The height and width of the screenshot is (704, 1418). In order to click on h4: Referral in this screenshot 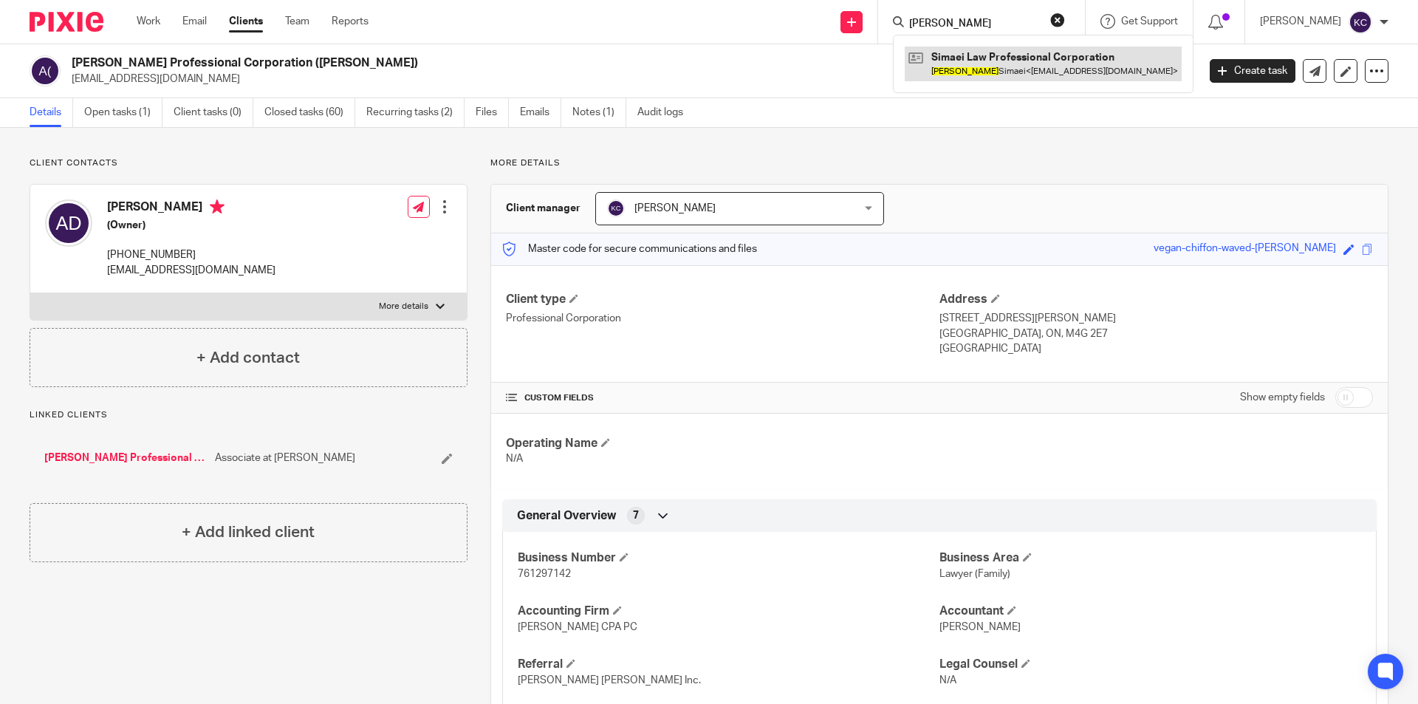, I will do `click(728, 664)`.